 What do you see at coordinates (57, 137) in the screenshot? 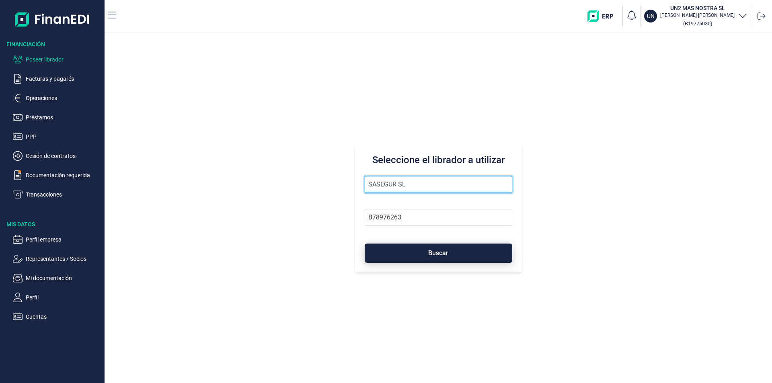
I see `button: PPP` at bounding box center [57, 137].